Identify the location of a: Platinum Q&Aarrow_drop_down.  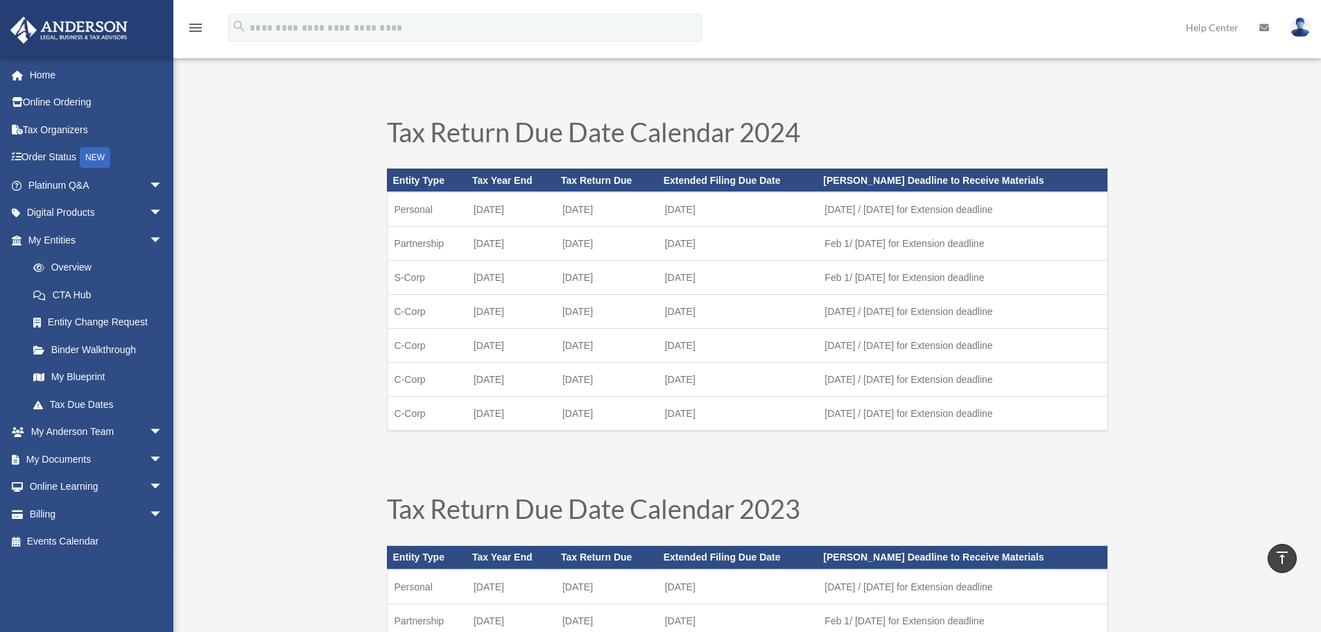
(96, 185).